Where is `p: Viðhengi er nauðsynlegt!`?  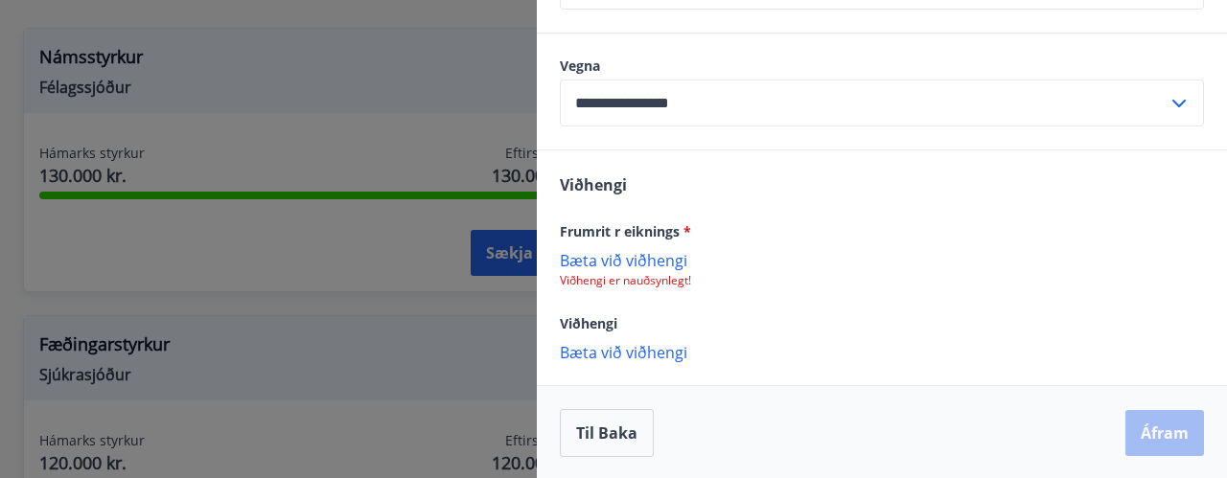
p: Viðhengi er nauðsynlegt! is located at coordinates (882, 281).